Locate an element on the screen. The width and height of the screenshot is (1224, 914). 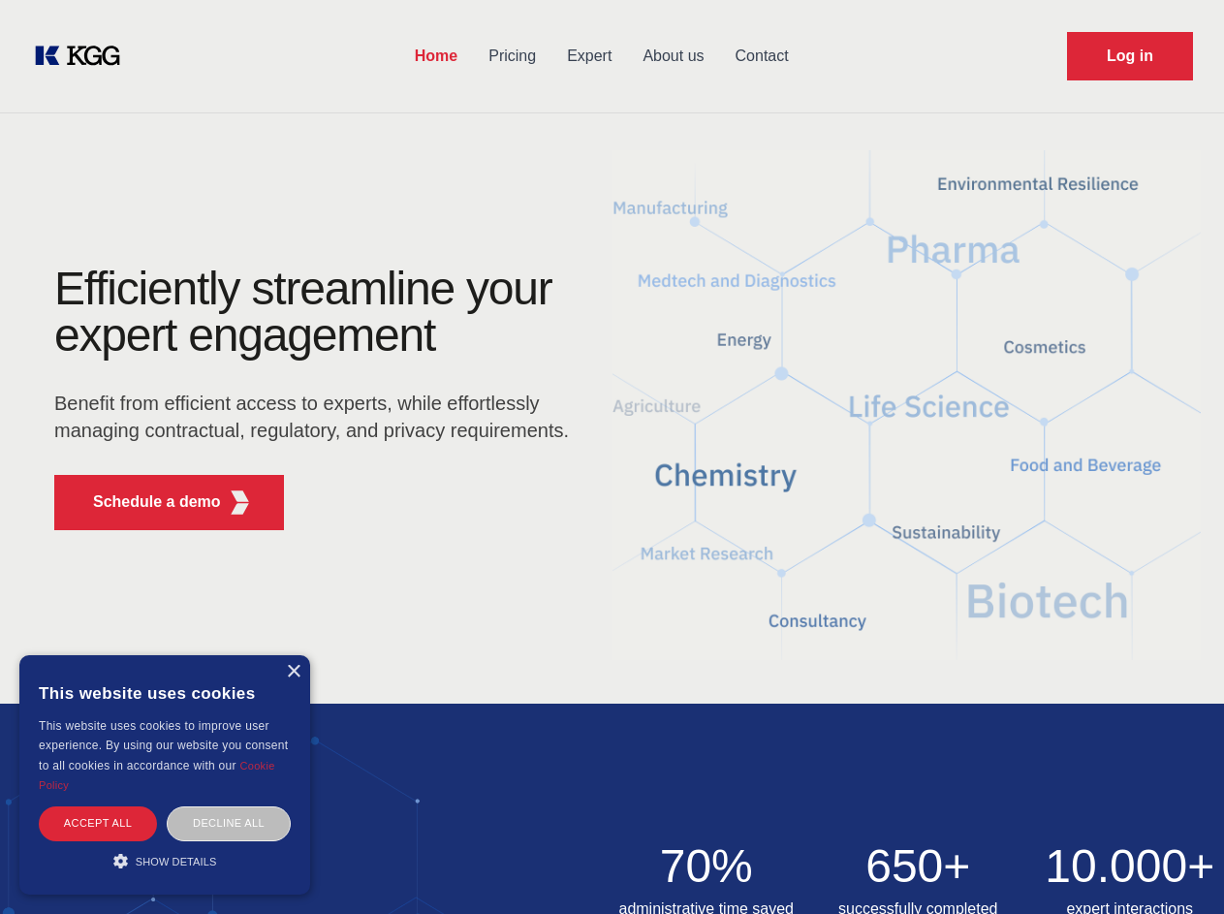
div: Close is located at coordinates (293, 672).